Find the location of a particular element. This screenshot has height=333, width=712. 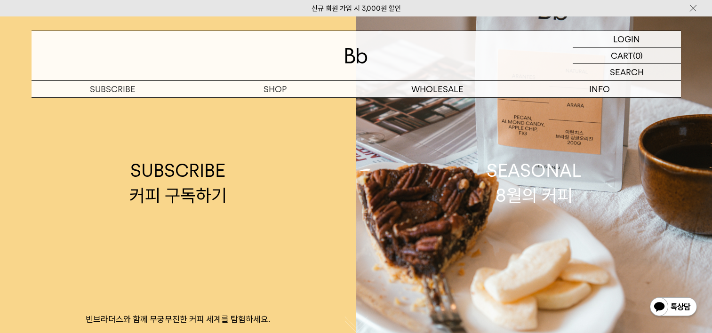

p: (0) is located at coordinates (638, 56).